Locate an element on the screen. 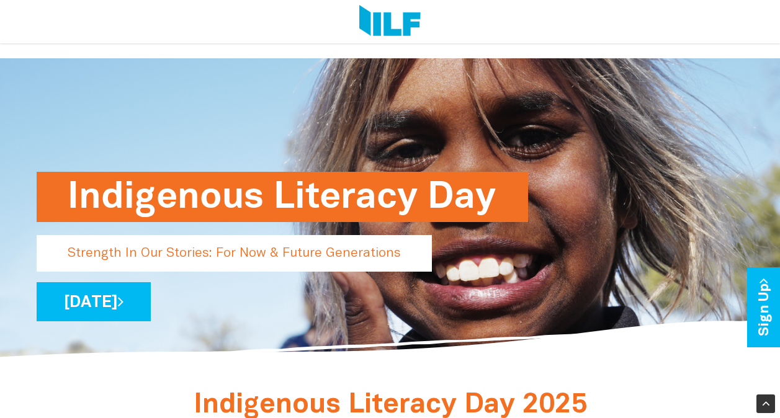  p: Strength In Our Stories: For Now & Future Generations is located at coordinates (234, 253).